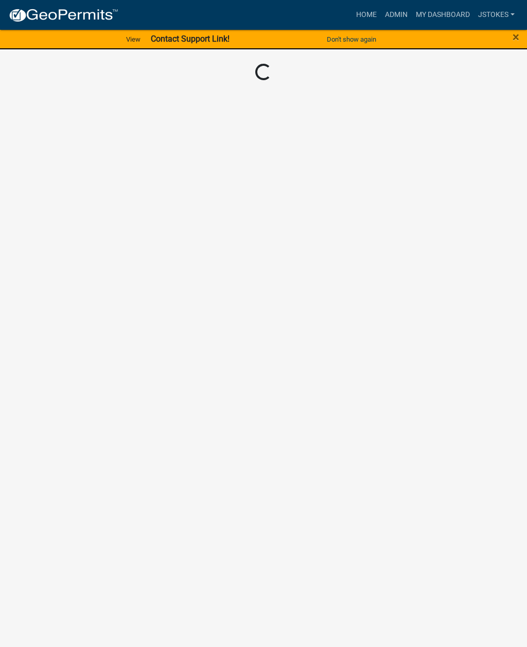  What do you see at coordinates (496, 15) in the screenshot?
I see `a: jstokes` at bounding box center [496, 15].